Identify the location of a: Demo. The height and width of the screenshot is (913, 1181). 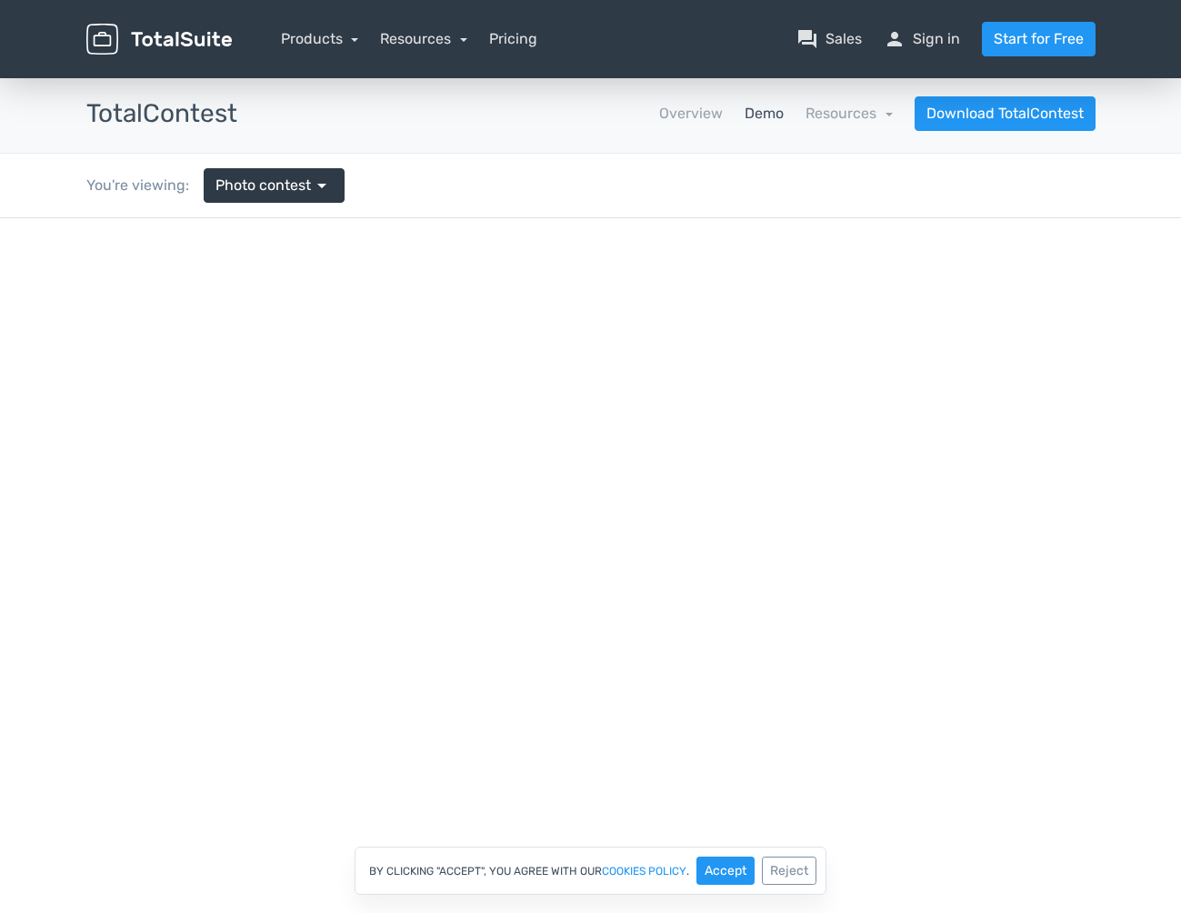
(764, 114).